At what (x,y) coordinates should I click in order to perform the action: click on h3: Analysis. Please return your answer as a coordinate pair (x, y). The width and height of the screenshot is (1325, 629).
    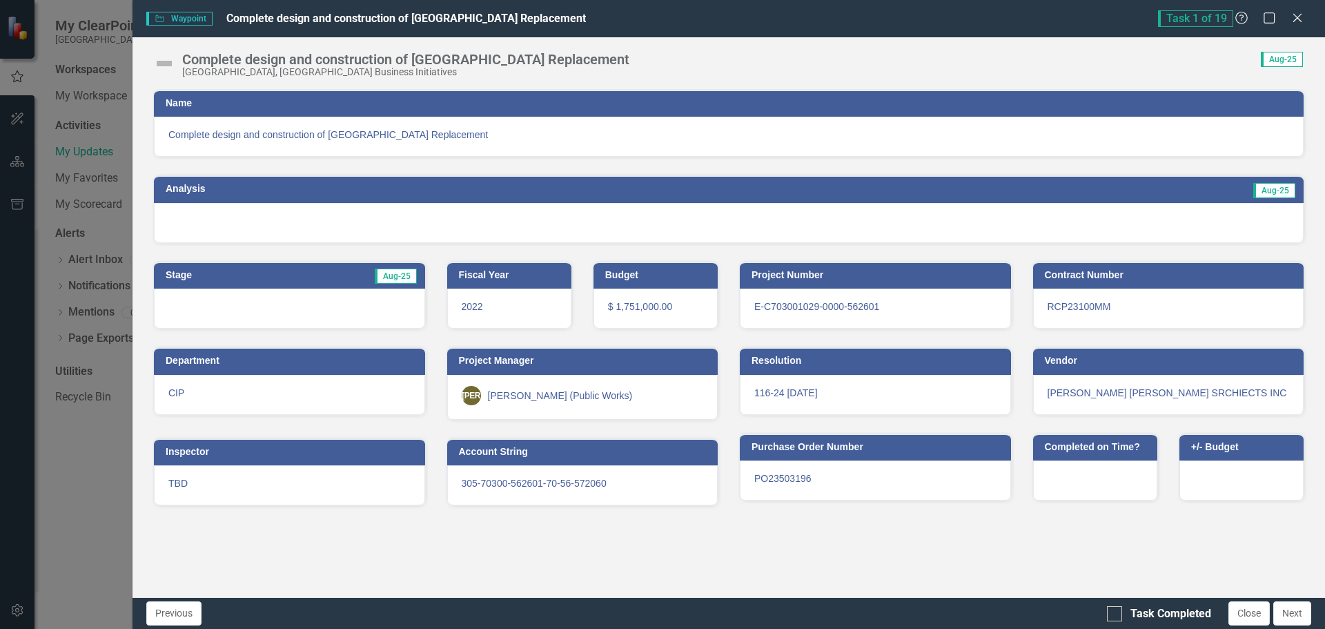
    Looking at the image, I should click on (436, 188).